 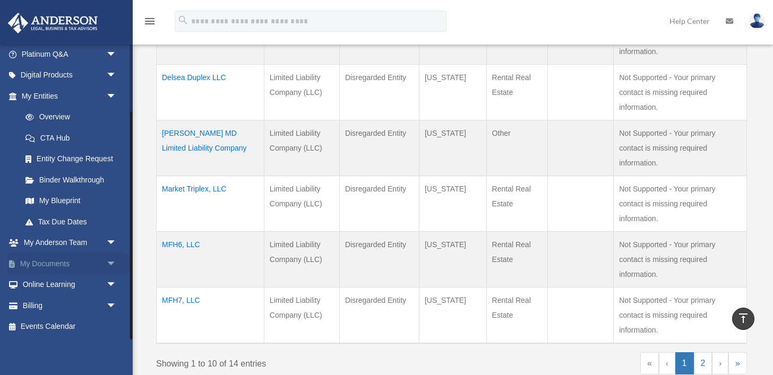 I want to click on td: MFH7, LLC, so click(x=210, y=316).